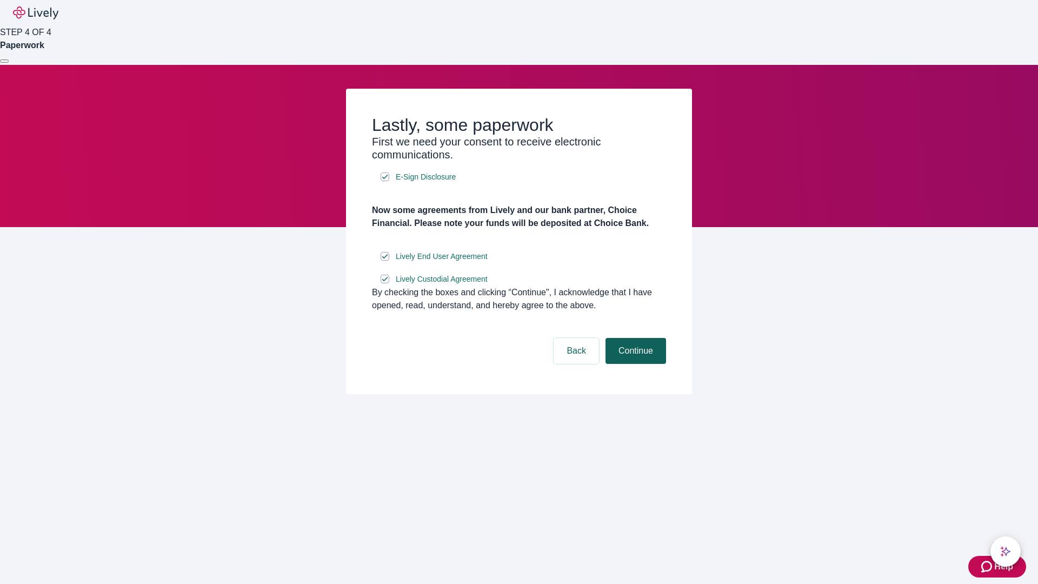  I want to click on h3: First we need your consent to receive electronic communications., so click(519, 148).